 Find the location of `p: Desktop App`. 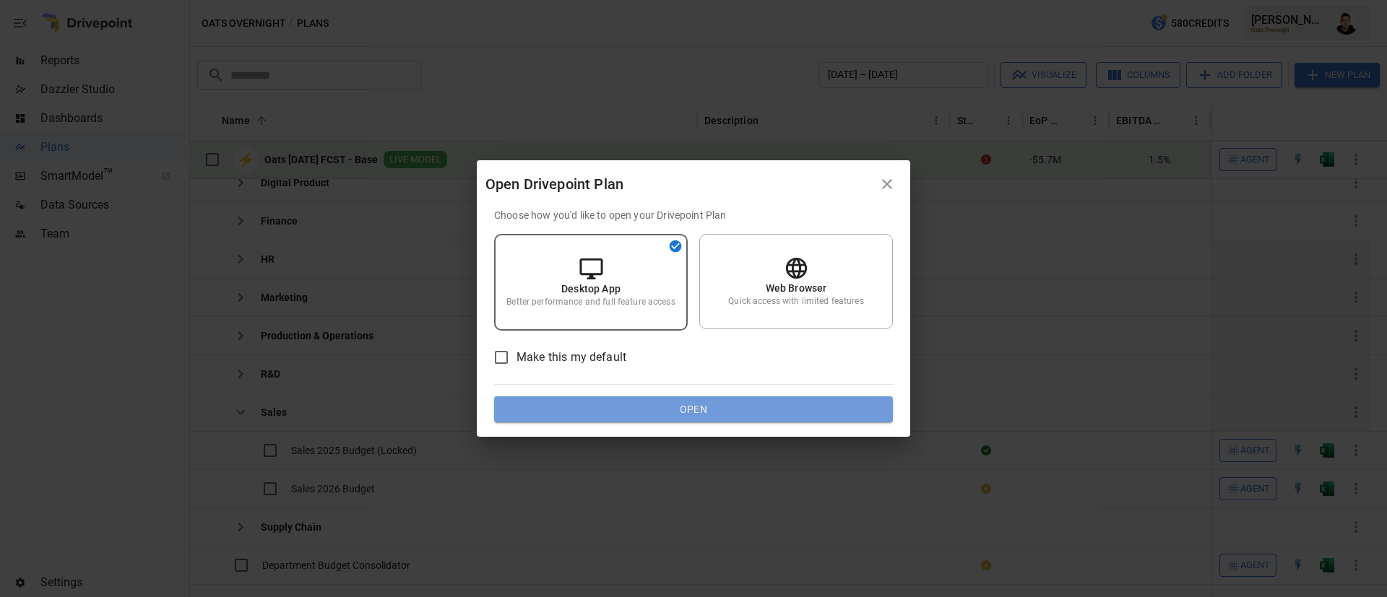

p: Desktop App is located at coordinates (591, 289).